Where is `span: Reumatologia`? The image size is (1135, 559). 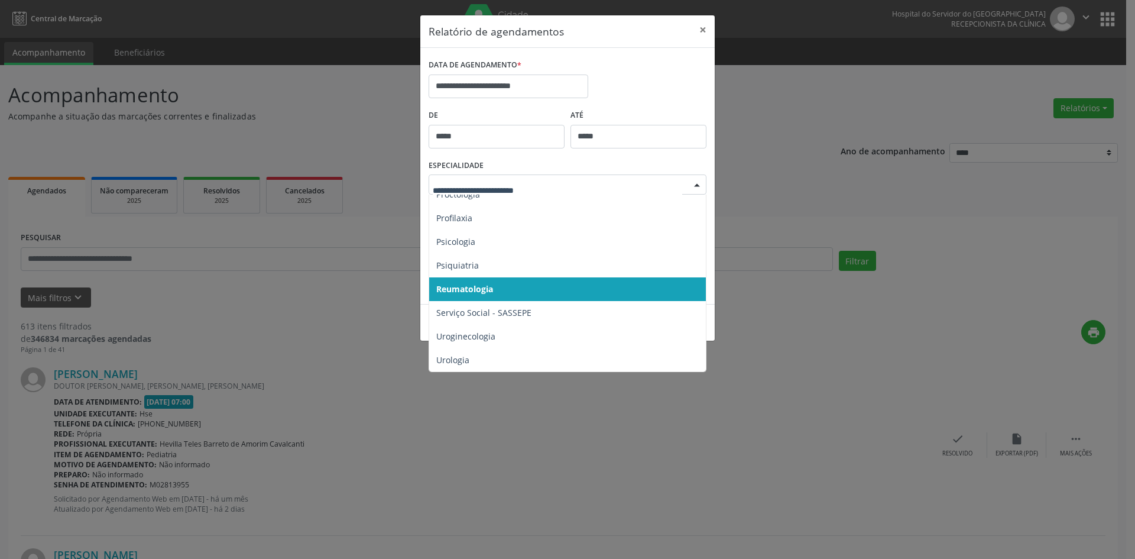
span: Reumatologia is located at coordinates (465, 289).